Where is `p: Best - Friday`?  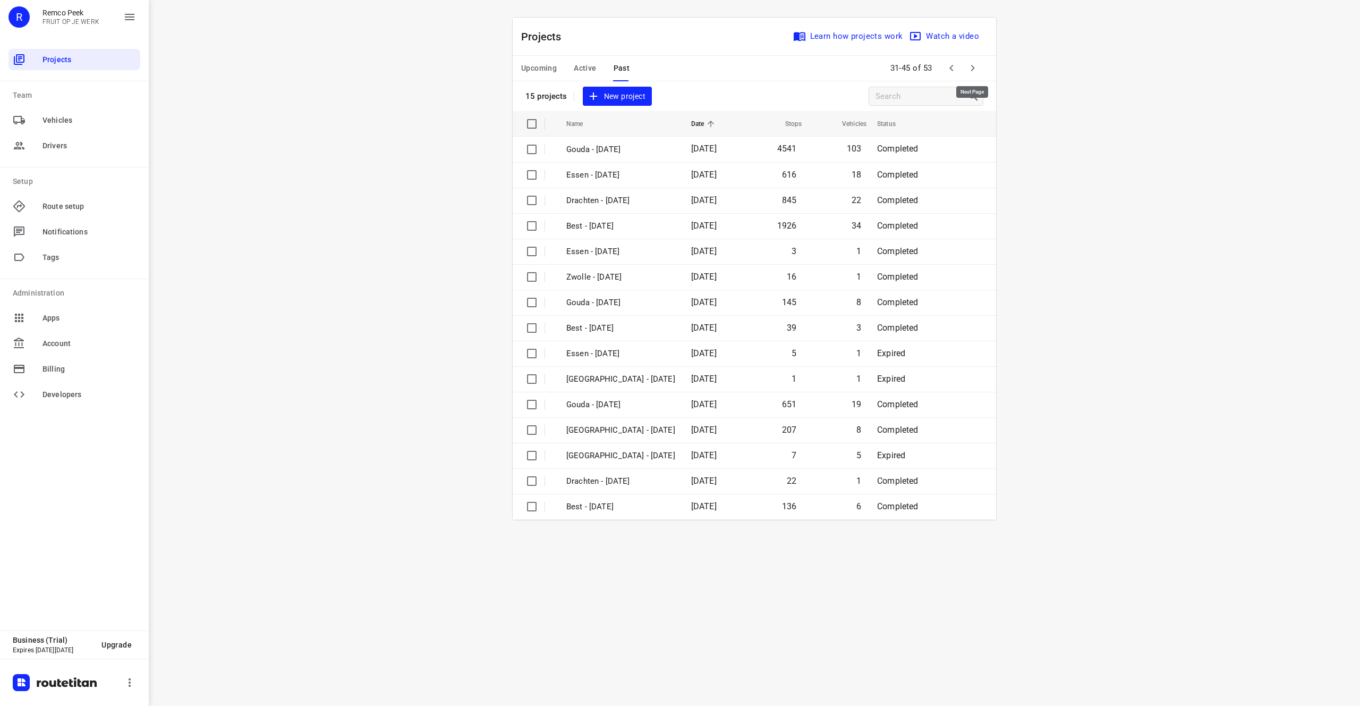 p: Best - Friday is located at coordinates (621, 328).